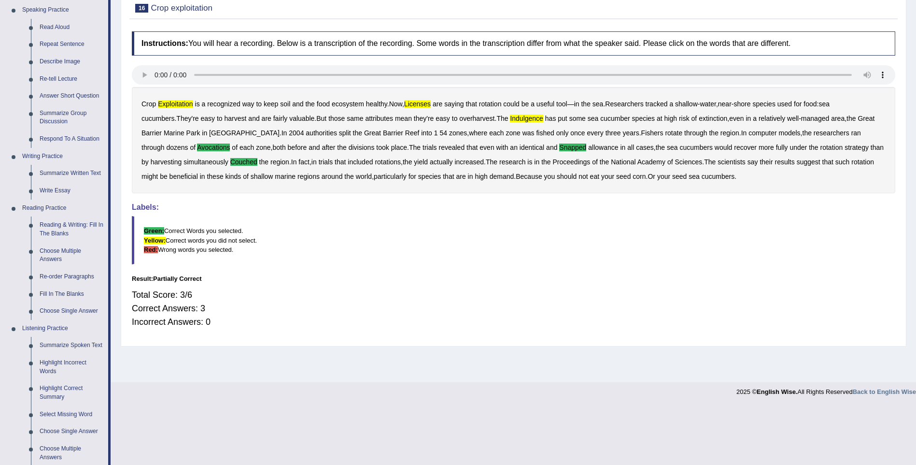  I want to click on b: each, so click(247, 147).